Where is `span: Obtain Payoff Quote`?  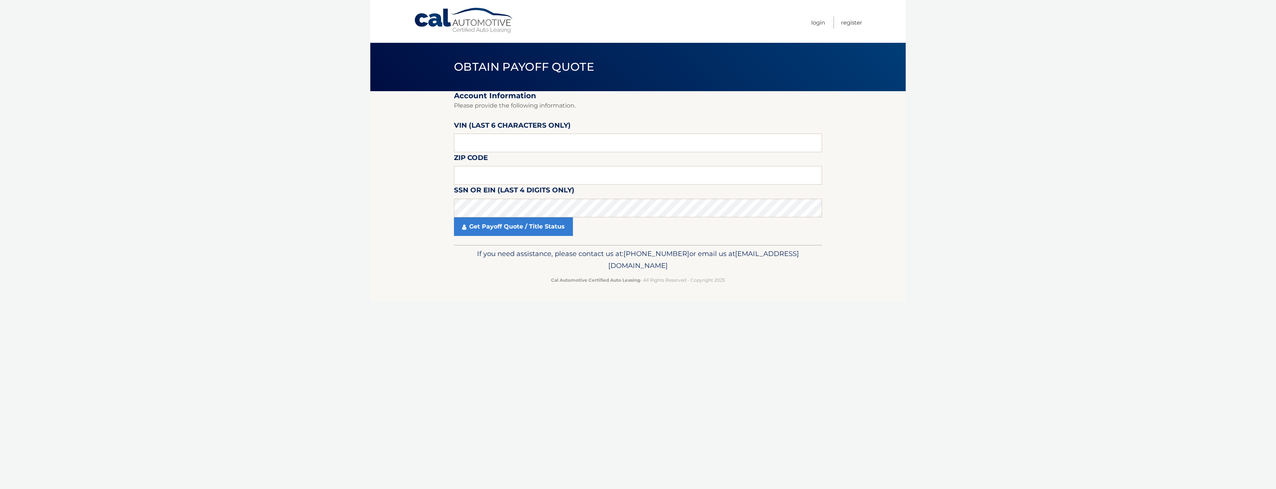 span: Obtain Payoff Quote is located at coordinates (524, 67).